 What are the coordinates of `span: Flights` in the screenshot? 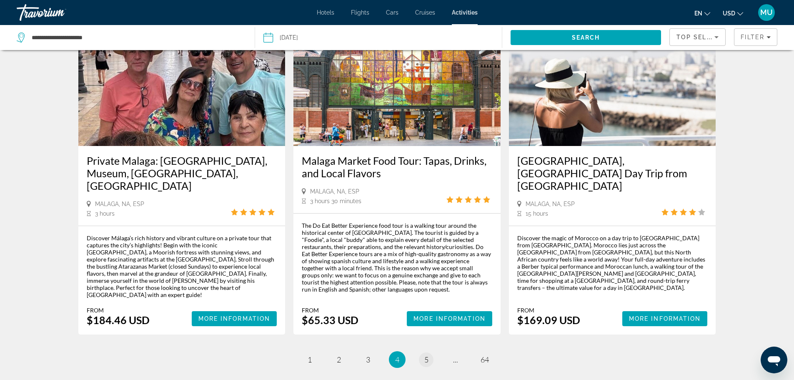 It's located at (360, 12).